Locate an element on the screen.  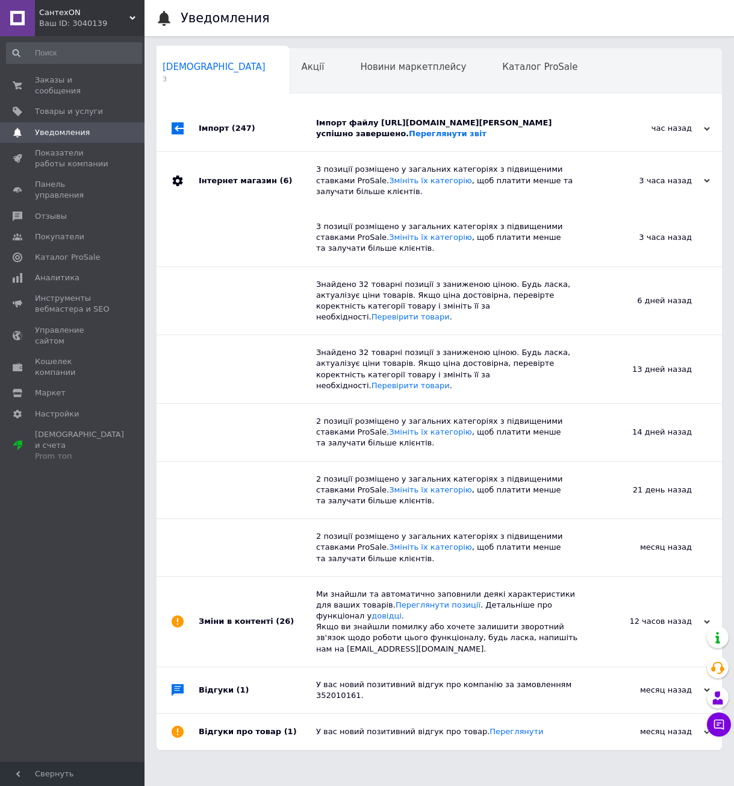
span: Покупатели is located at coordinates (60, 237).